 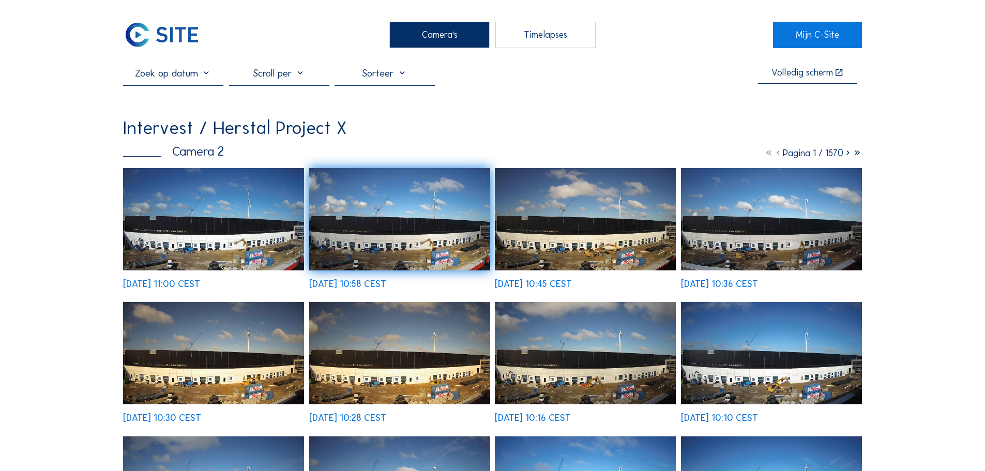 What do you see at coordinates (173, 73) in the screenshot?
I see `input: Zoek op datum 󰅀` at bounding box center [173, 73].